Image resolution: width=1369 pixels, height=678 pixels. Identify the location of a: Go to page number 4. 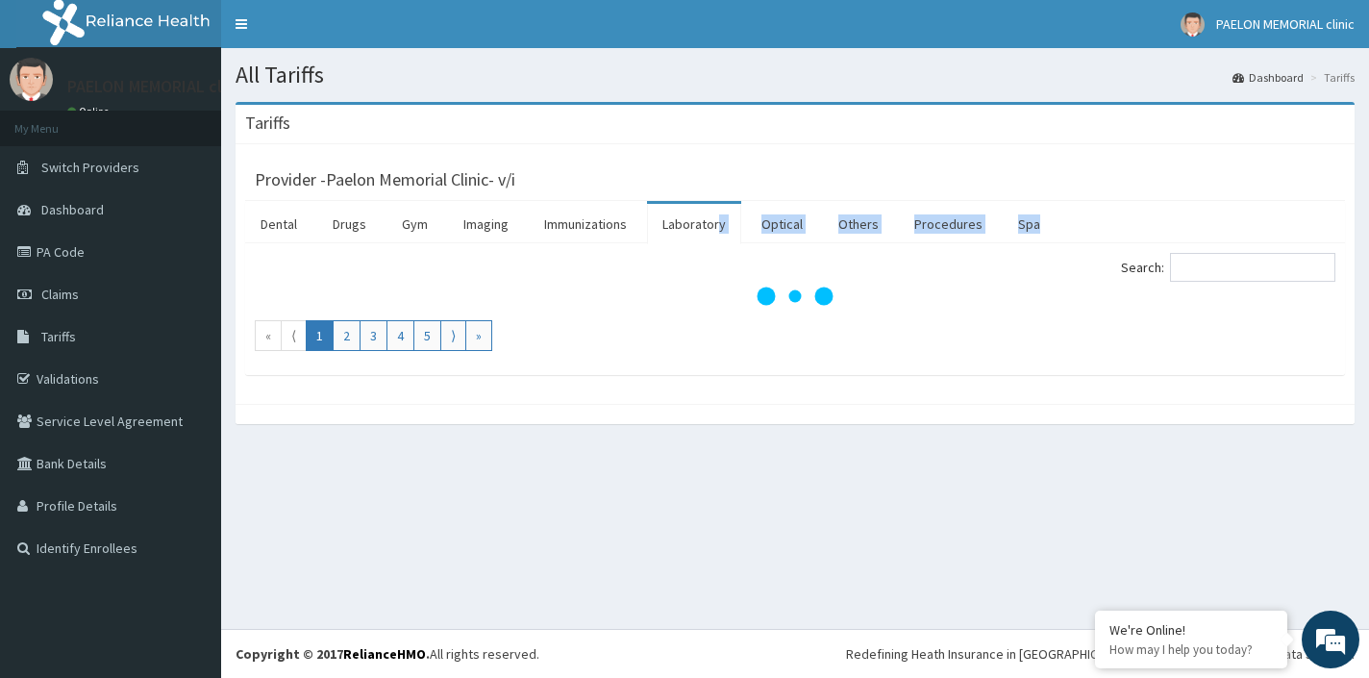
(400, 336).